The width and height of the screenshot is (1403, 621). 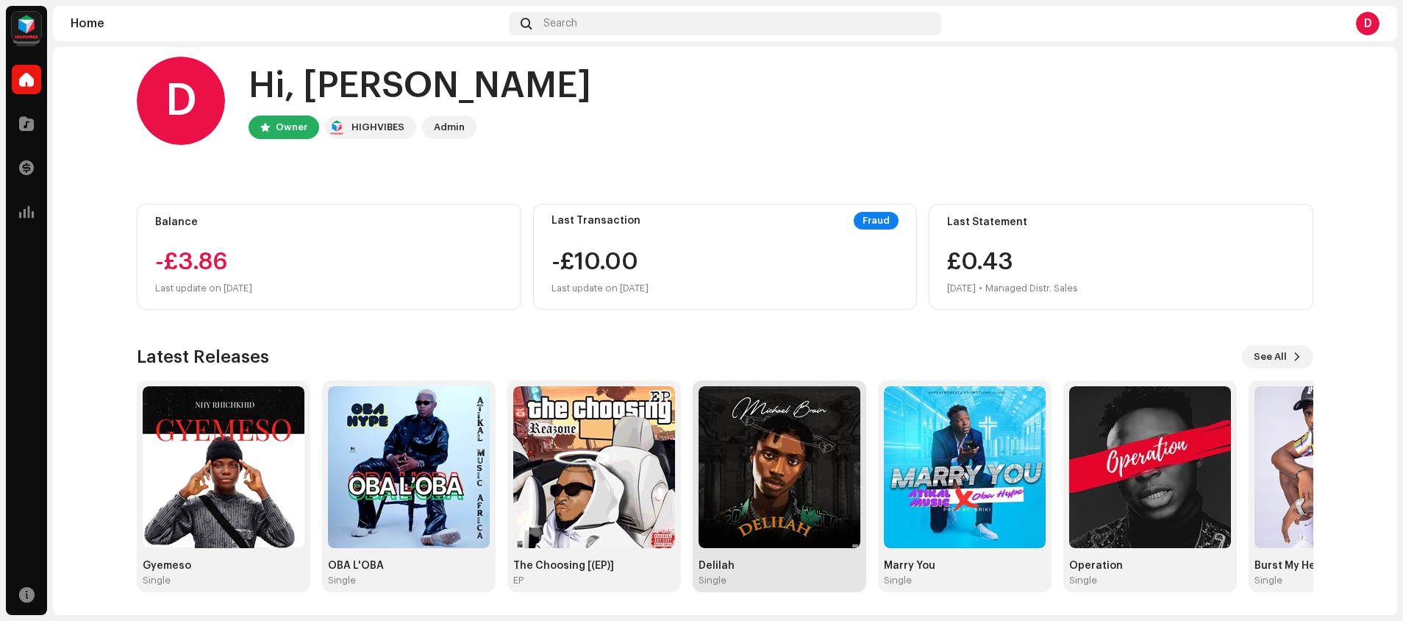 I want to click on div: Home, so click(x=287, y=24).